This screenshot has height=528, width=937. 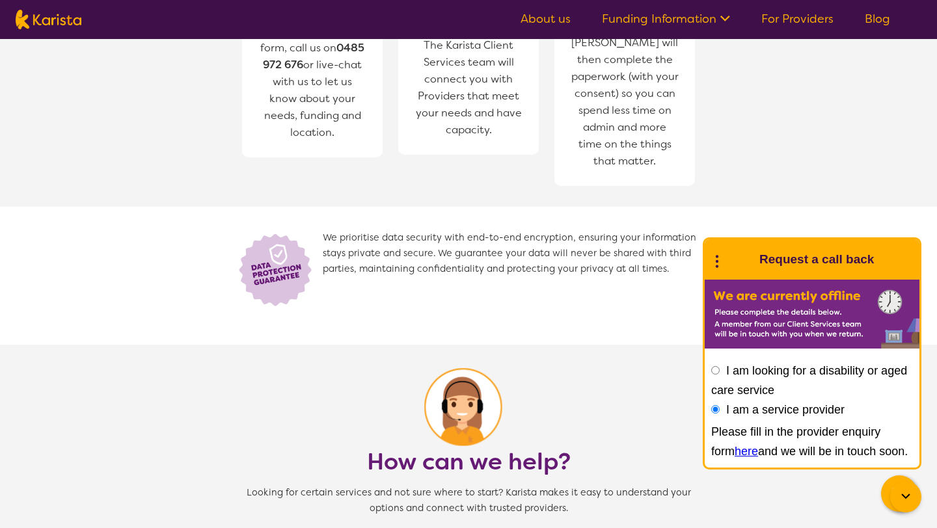 What do you see at coordinates (786, 410) in the screenshot?
I see `label: I am a service provider` at bounding box center [786, 410].